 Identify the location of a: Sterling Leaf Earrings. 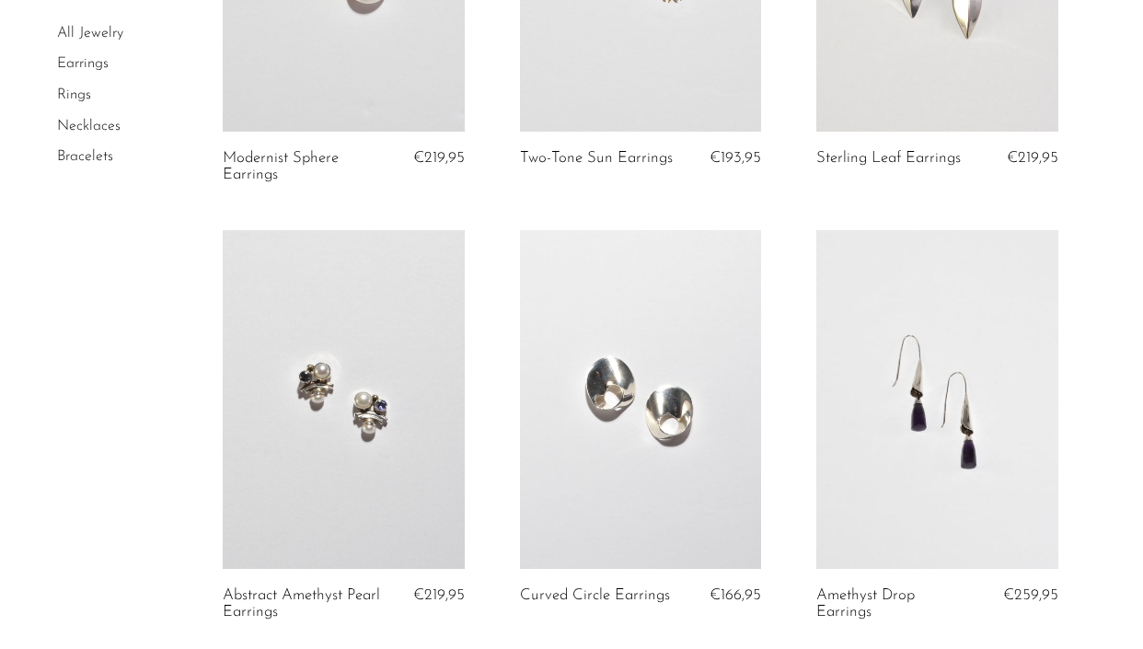
(888, 158).